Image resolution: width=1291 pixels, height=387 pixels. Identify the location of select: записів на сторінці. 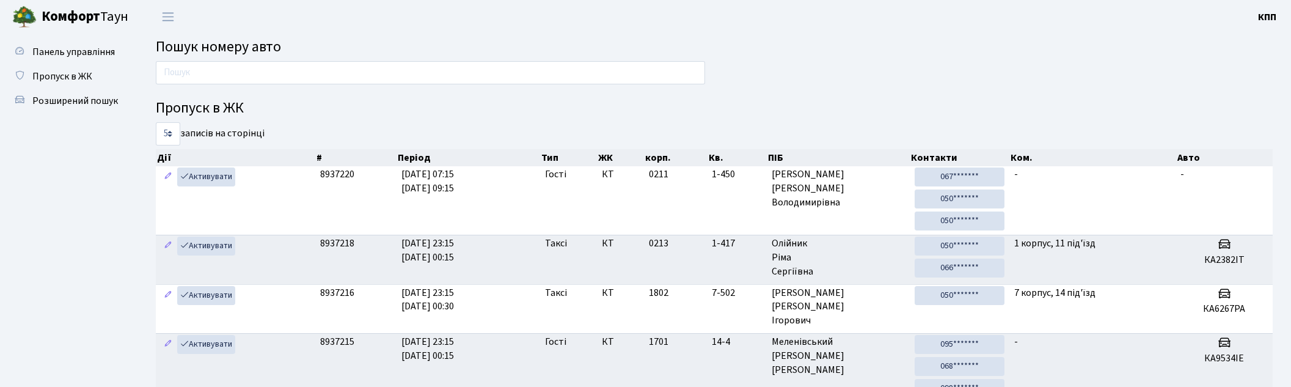
(168, 134).